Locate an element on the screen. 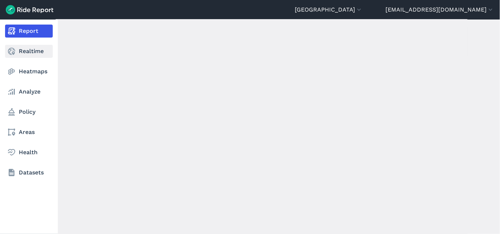 This screenshot has width=500, height=234. a: Realtime is located at coordinates (29, 51).